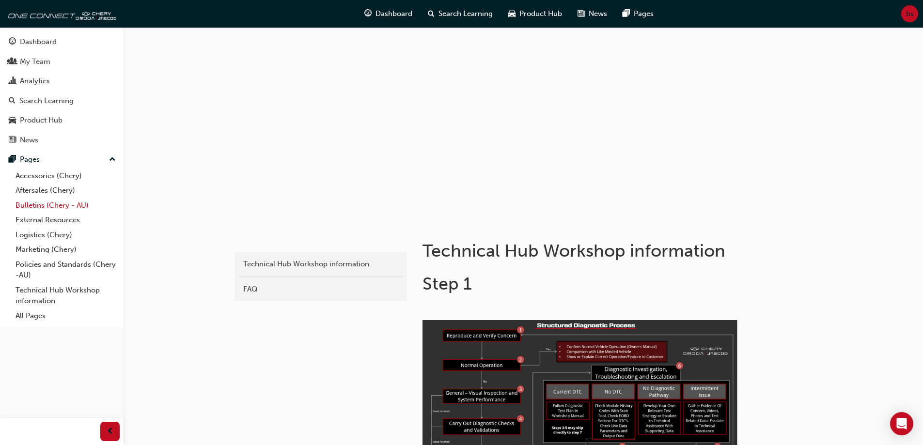 The width and height of the screenshot is (923, 445). Describe the element at coordinates (62, 91) in the screenshot. I see `button: DashboardMy TeamAnalyticsSearch LearningProduct HubNews` at that location.